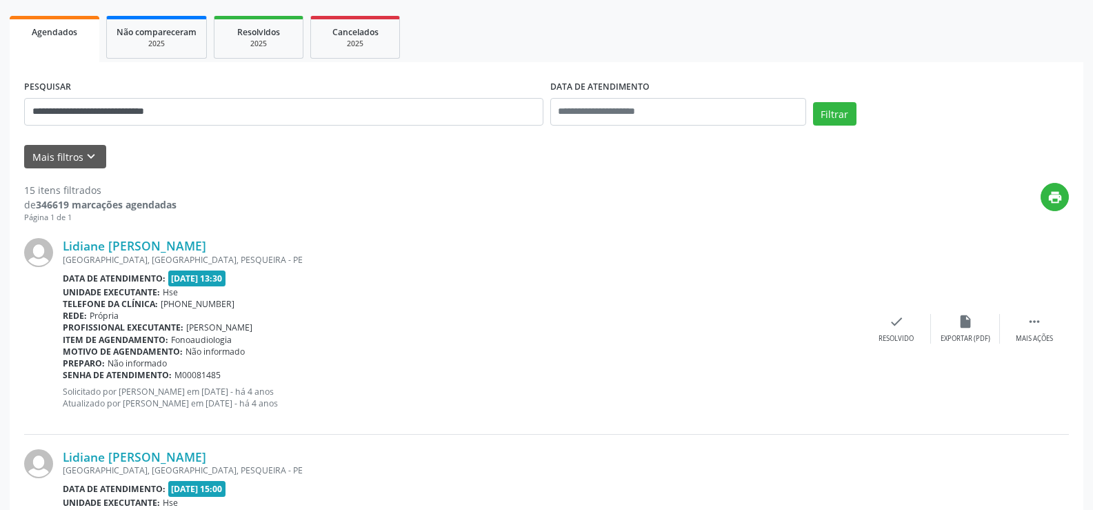 This screenshot has width=1093, height=510. I want to click on b: Telefone da clínica:, so click(110, 303).